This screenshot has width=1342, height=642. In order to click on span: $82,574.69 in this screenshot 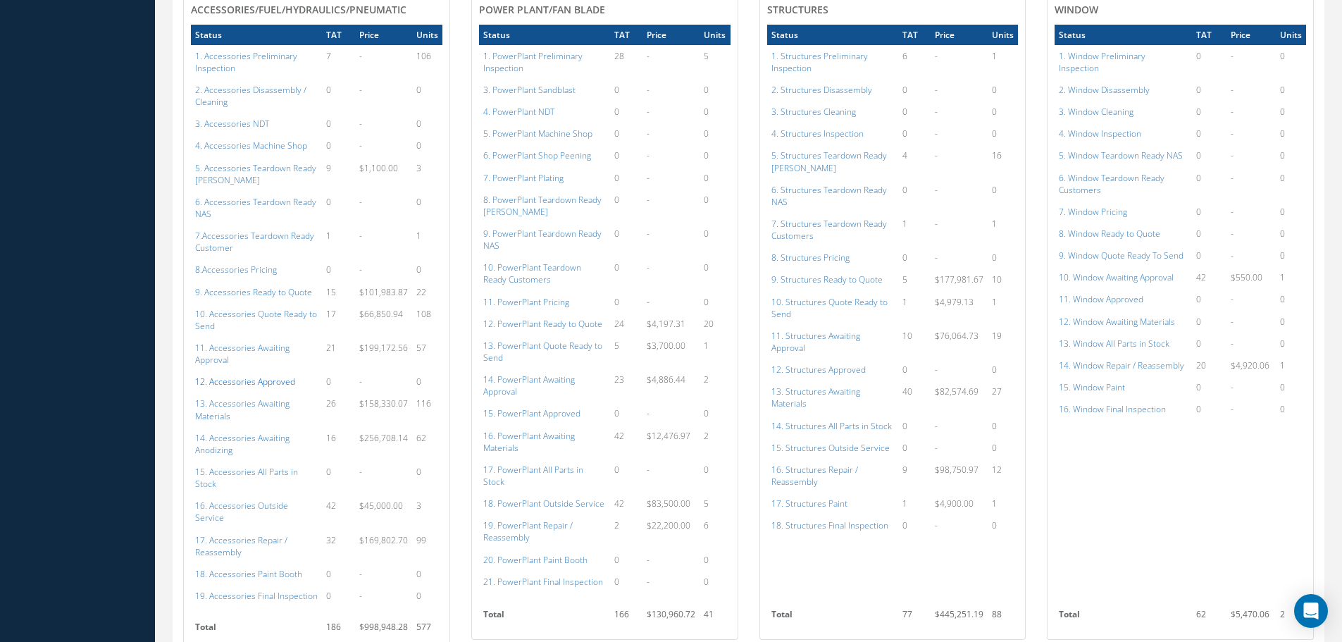, I will do `click(957, 391)`.